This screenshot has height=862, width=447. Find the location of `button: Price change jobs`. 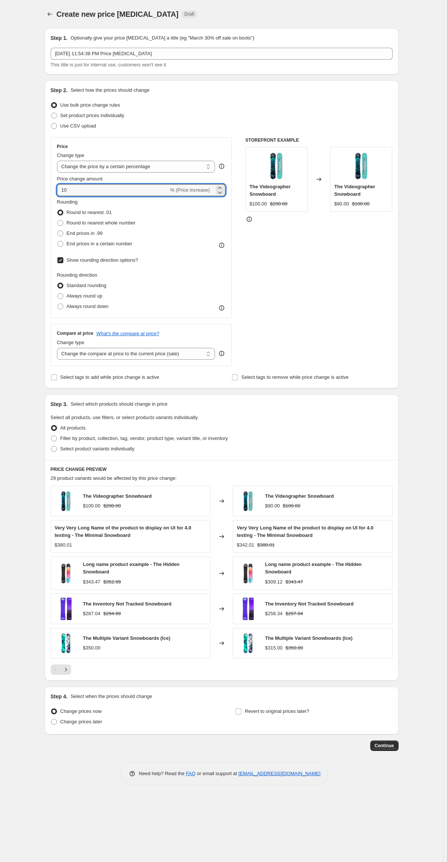

button: Price change jobs is located at coordinates (50, 14).